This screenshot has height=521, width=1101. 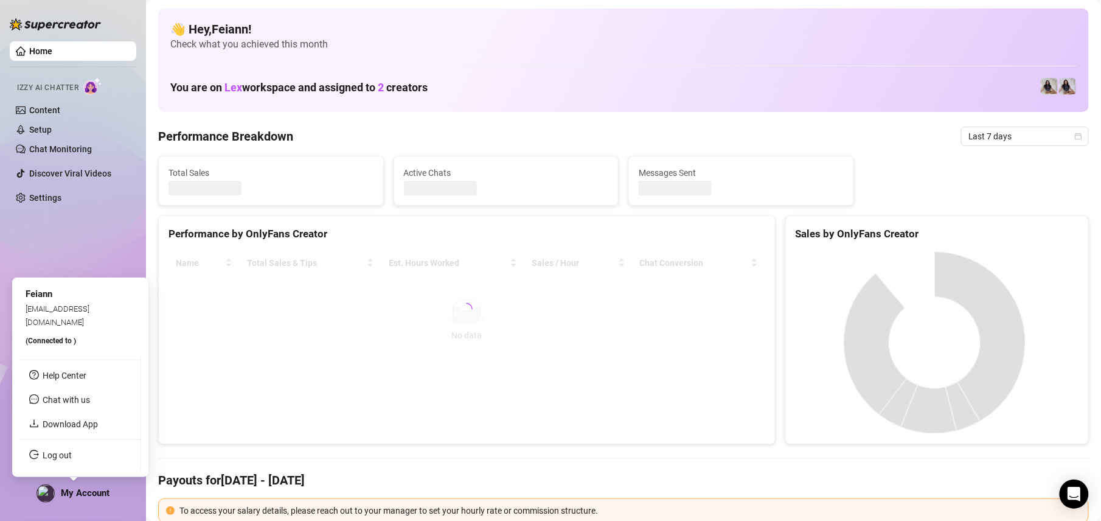 I want to click on span: Feiann, so click(x=39, y=294).